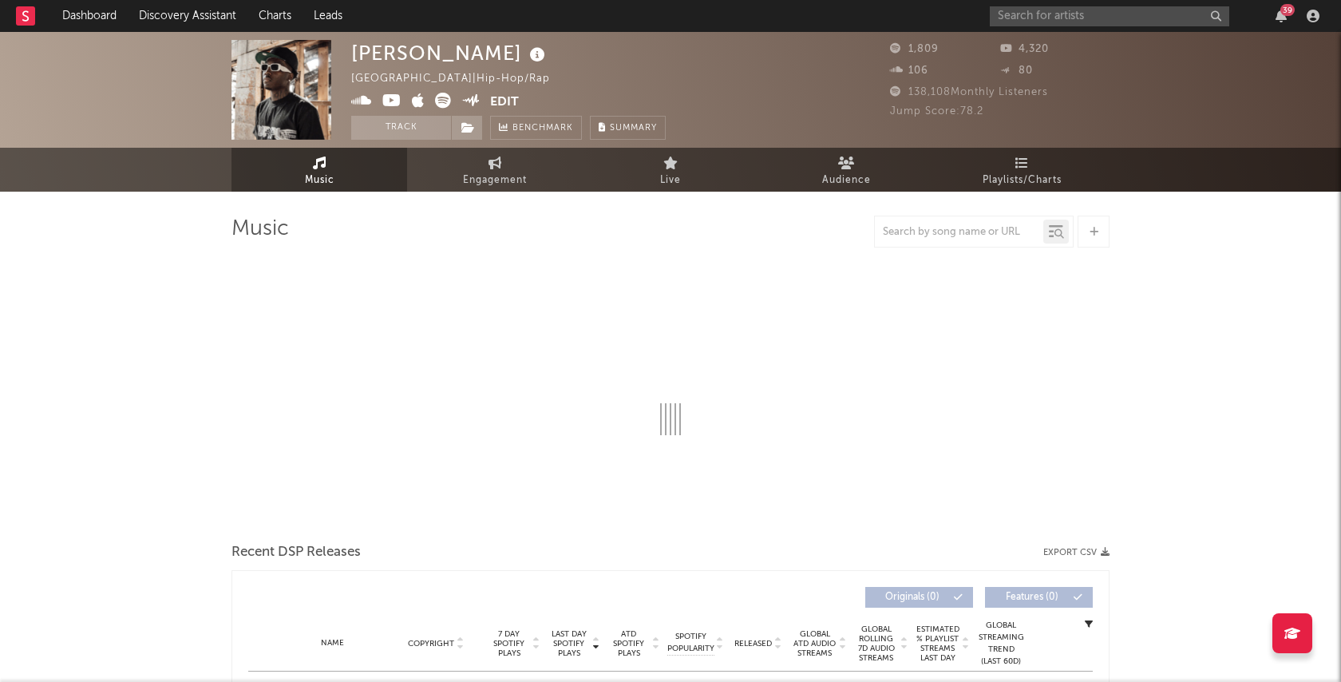 This screenshot has height=682, width=1341. What do you see at coordinates (1076, 552) in the screenshot?
I see `button: Export CSV` at bounding box center [1076, 552].